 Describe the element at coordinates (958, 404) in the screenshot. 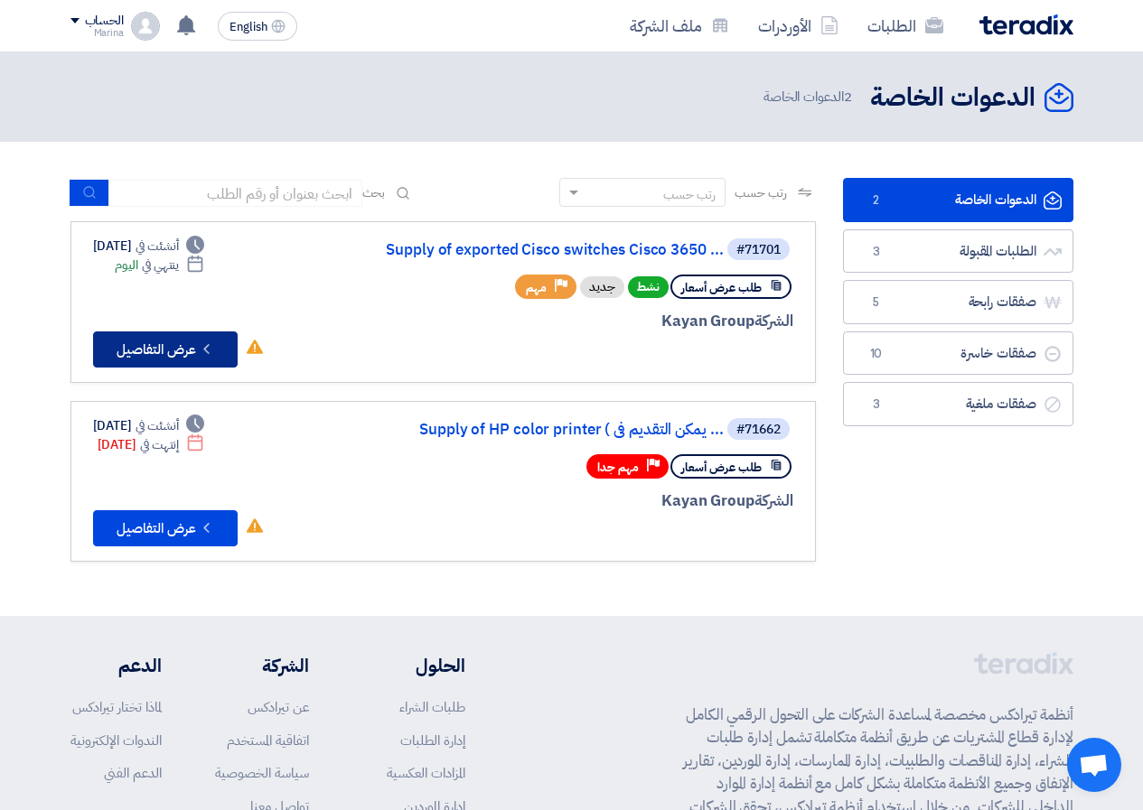

I see `a: صفقات ملغية3` at that location.